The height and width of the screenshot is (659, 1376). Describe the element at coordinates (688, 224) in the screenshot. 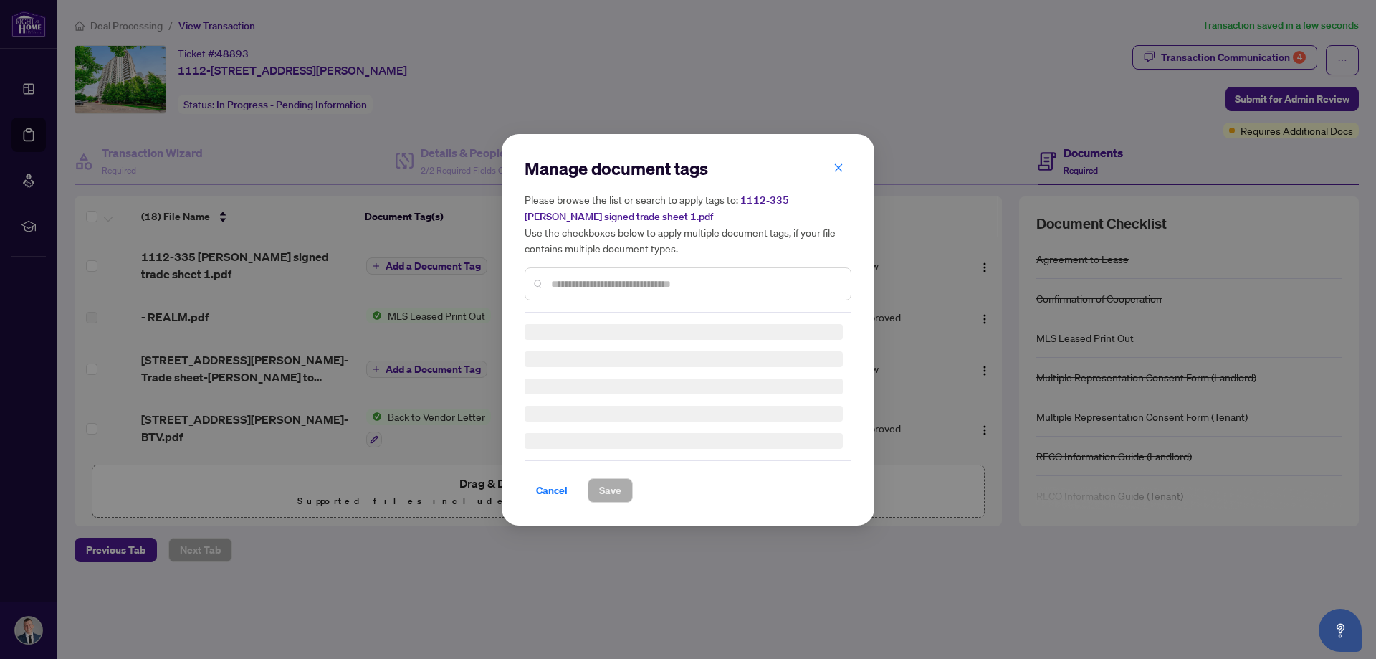

I see `h5: Please browse the list or search to apply tags to: Use the checkboxes below to apply multiple doc...` at that location.